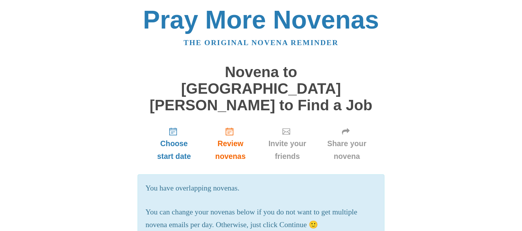  Describe the element at coordinates (261, 20) in the screenshot. I see `a: Pray More Novenas` at that location.